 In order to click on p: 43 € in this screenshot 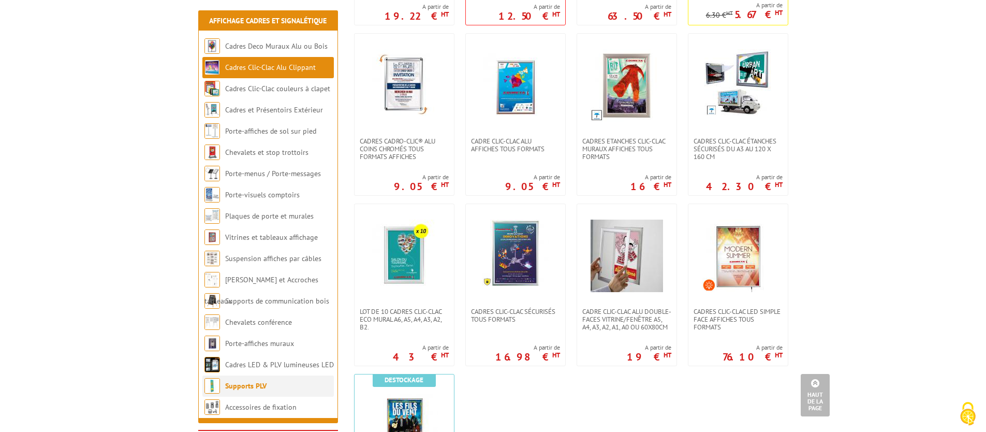, I will do `click(421, 357)`.